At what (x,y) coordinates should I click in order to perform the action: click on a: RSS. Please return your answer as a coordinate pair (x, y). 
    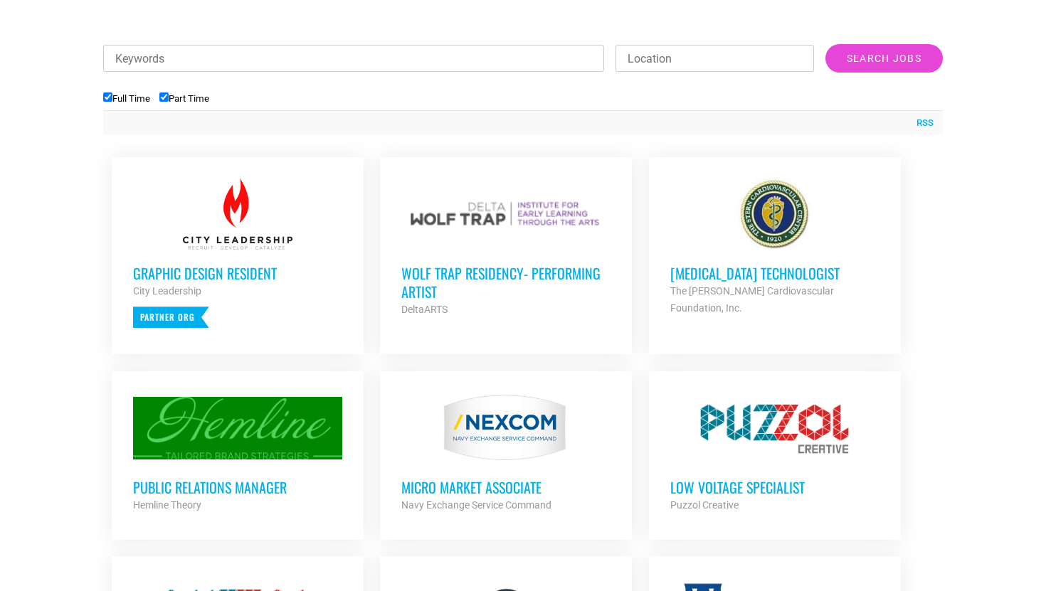
    Looking at the image, I should click on (921, 123).